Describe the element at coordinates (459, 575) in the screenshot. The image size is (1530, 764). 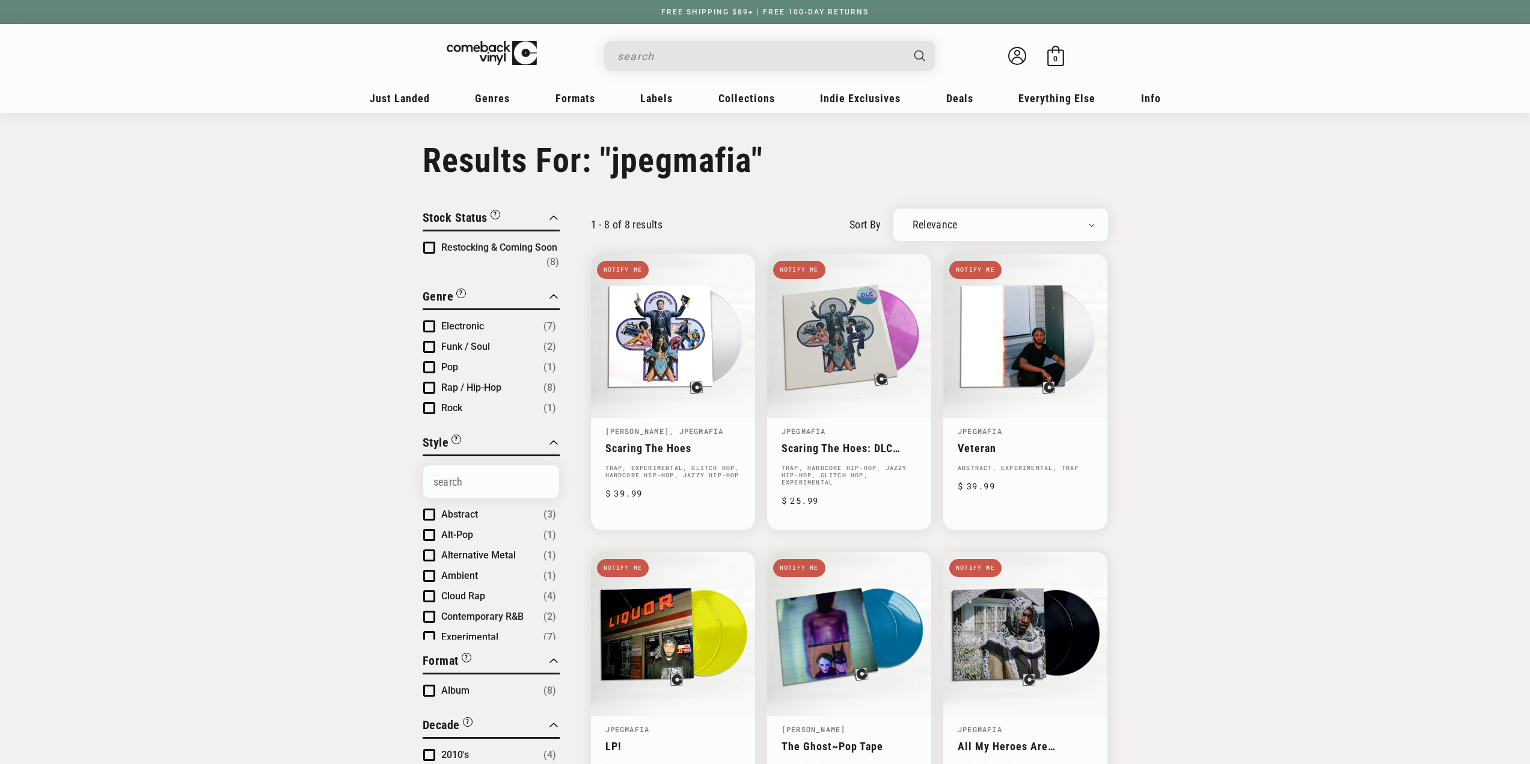
I see `span: Ambient` at that location.